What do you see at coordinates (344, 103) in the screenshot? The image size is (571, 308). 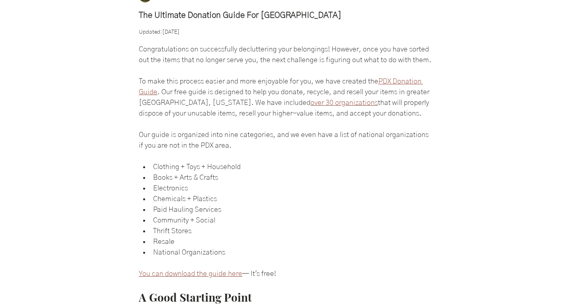 I see `span: over 30 organizations` at bounding box center [344, 103].